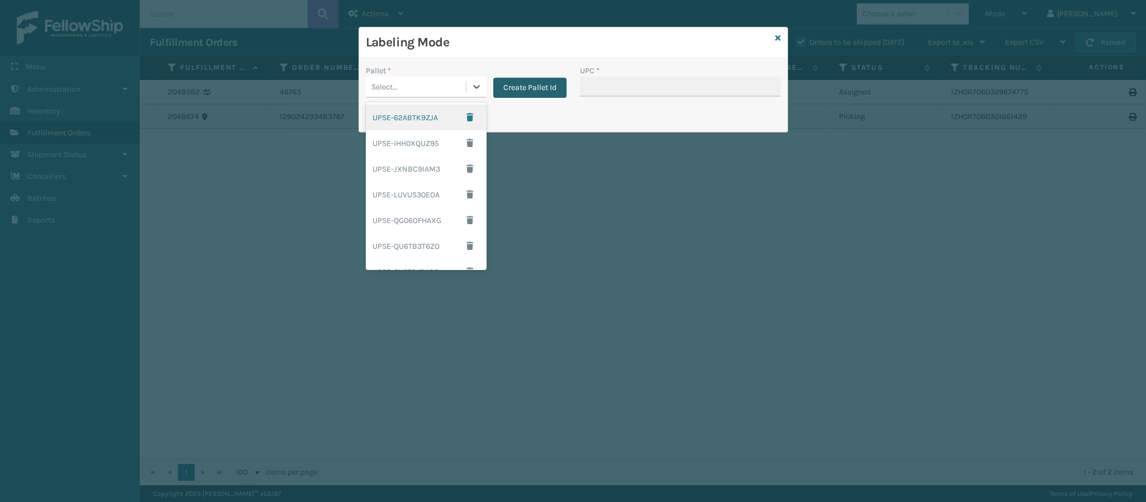 The height and width of the screenshot is (502, 1146). Describe the element at coordinates (426, 169) in the screenshot. I see `div: UPSE-JXNBC9IAM3` at that location.